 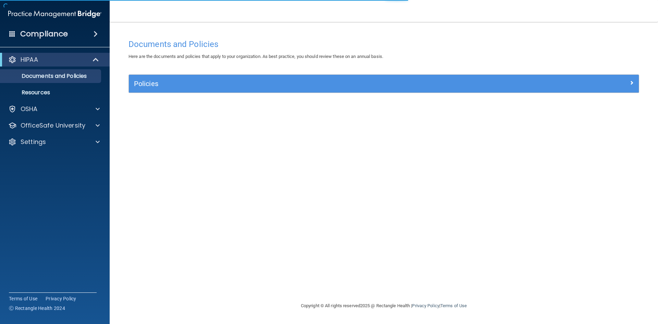 What do you see at coordinates (384, 44) in the screenshot?
I see `h4: Documents and Policies` at bounding box center [384, 44].